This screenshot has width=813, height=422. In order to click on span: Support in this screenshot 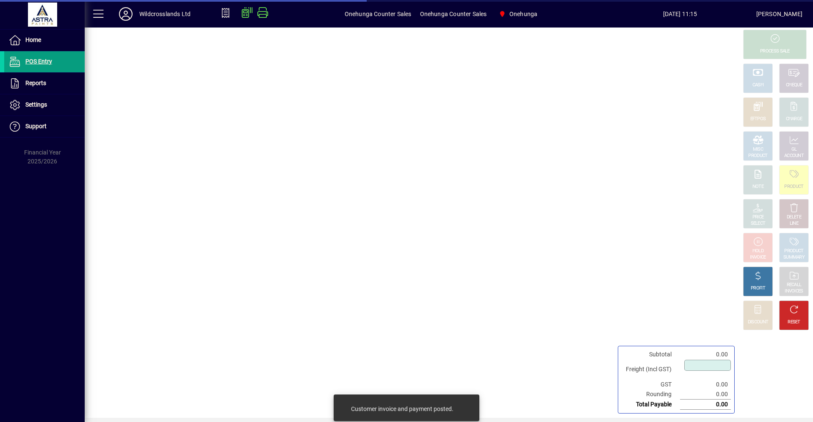, I will do `click(36, 126)`.